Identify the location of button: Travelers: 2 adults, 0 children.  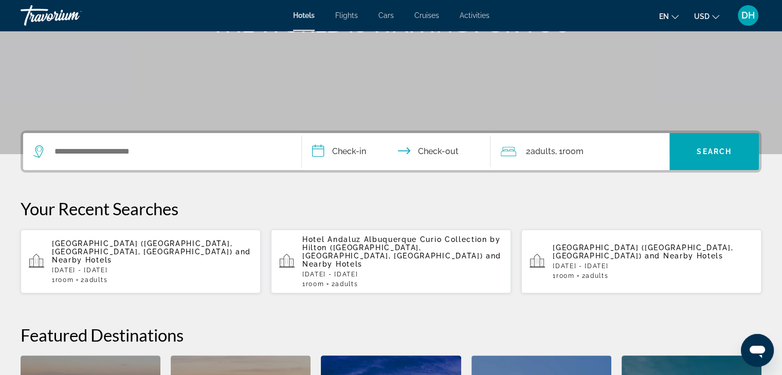
(580, 152).